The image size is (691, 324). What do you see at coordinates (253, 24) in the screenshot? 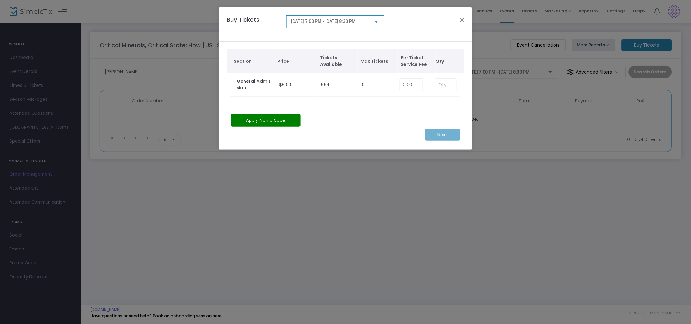
I see `h4: Buy Tickets` at bounding box center [253, 24].